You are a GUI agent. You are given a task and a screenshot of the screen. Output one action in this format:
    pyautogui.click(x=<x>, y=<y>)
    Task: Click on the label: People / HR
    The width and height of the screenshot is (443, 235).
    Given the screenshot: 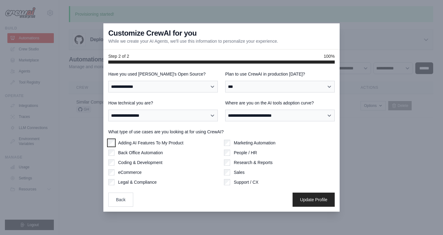 What is the action you would take?
    pyautogui.click(x=245, y=153)
    